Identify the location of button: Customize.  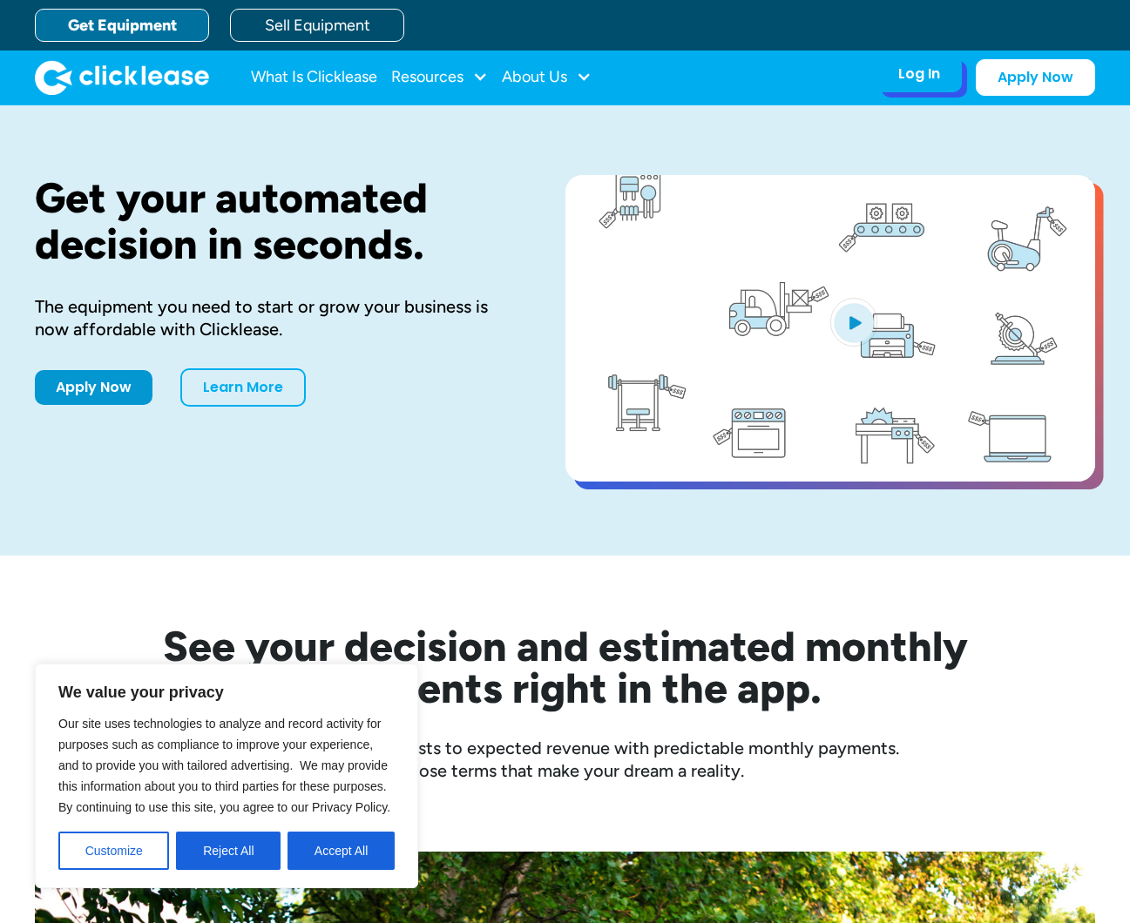
(113, 851).